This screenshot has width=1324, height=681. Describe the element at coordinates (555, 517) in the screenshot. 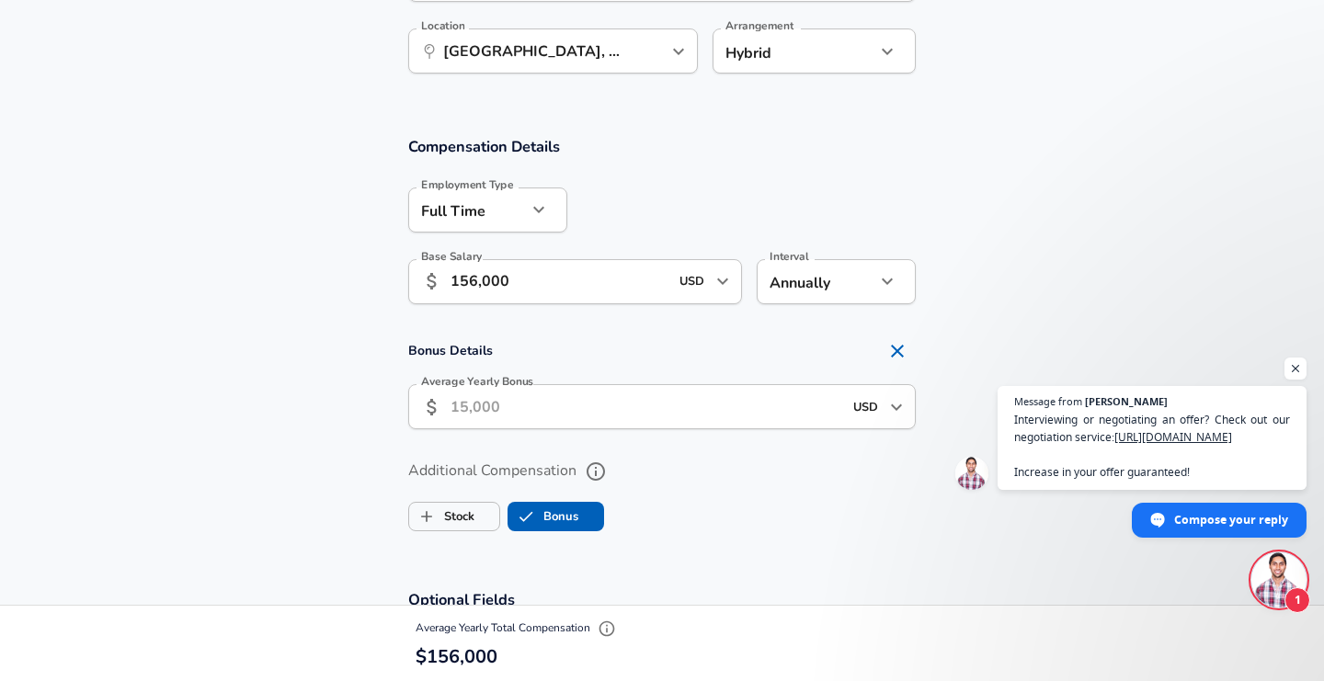

I see `button: BonusBonus` at that location.